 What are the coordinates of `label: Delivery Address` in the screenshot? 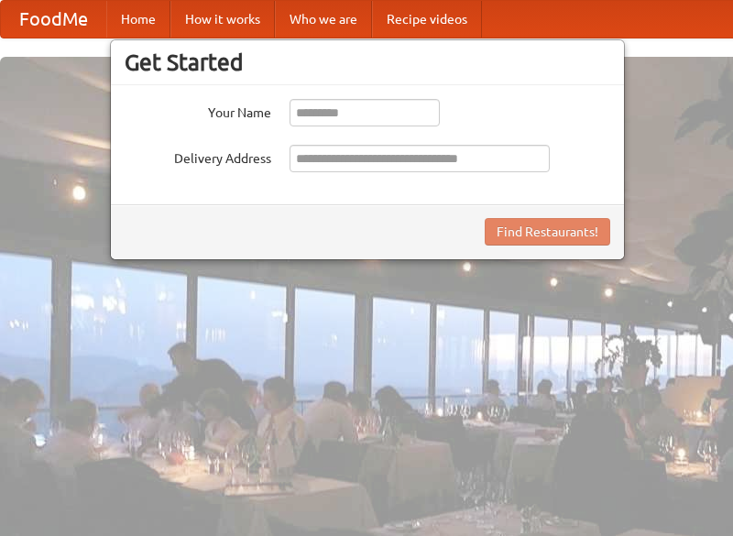 It's located at (198, 156).